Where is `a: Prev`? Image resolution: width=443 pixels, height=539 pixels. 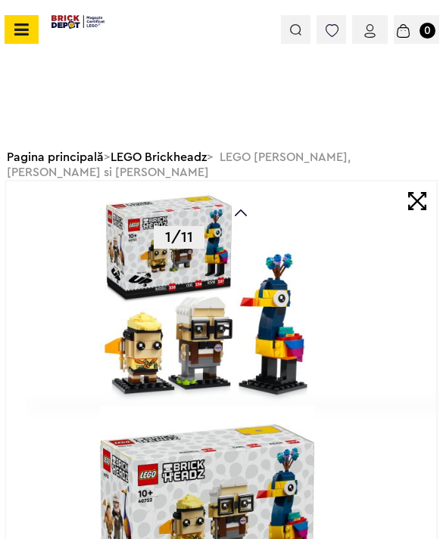
a: Prev is located at coordinates (241, 213).